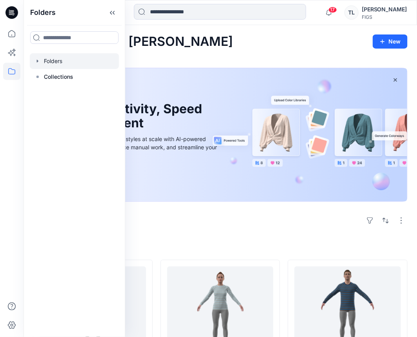  Describe the element at coordinates (58, 77) in the screenshot. I see `p: Collections` at that location.